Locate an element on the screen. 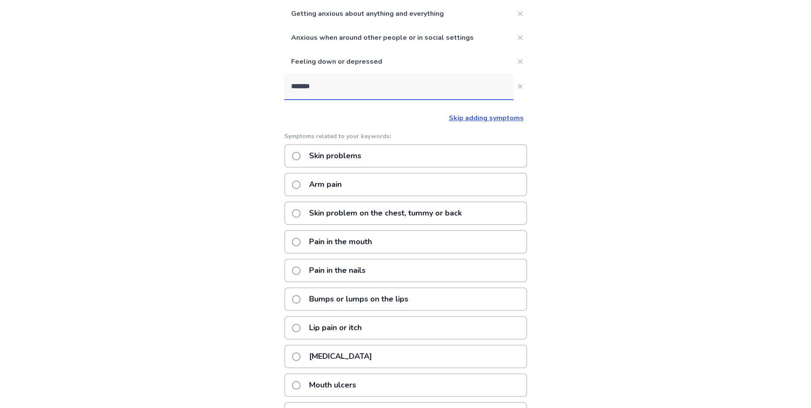 Image resolution: width=811 pixels, height=408 pixels. p: Getting anxious about anything and everything is located at coordinates (399, 14).